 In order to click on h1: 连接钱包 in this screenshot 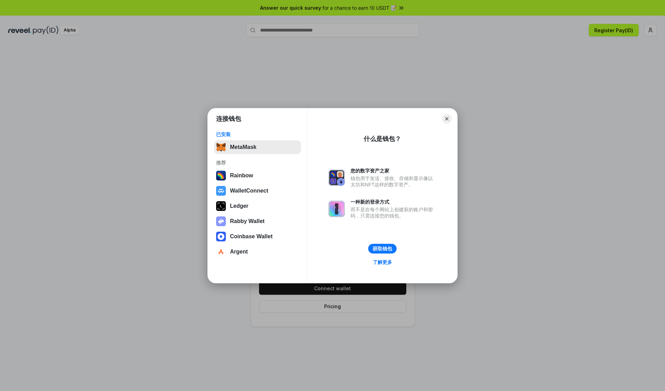, I will do `click(229, 119)`.